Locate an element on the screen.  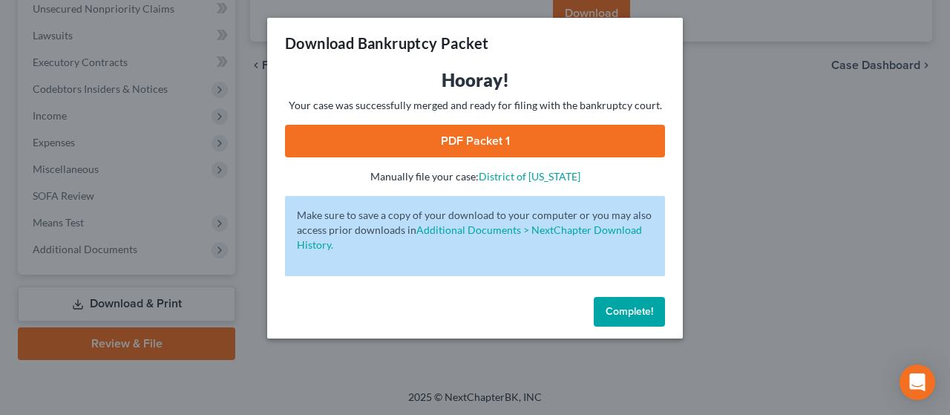
a: PDF Packet 1 is located at coordinates (475, 141).